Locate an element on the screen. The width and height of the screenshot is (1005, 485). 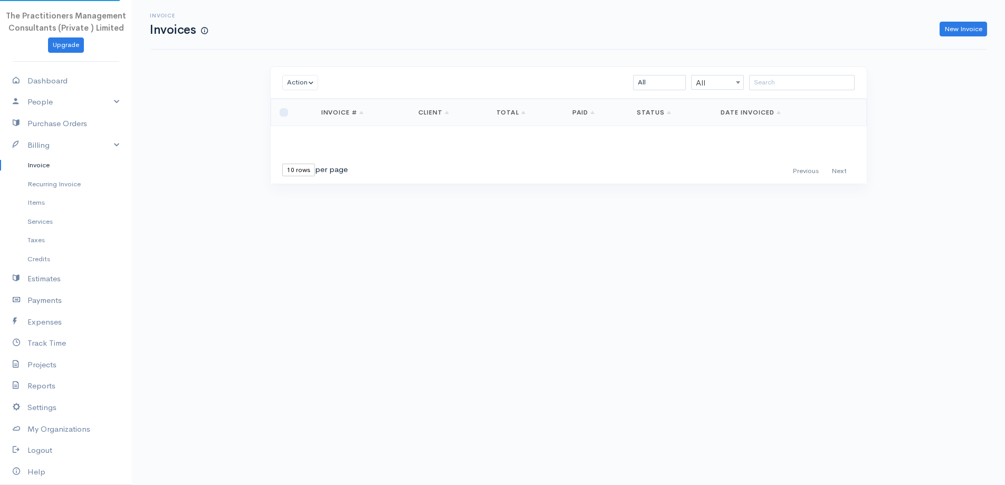
a: Paid is located at coordinates (584, 112).